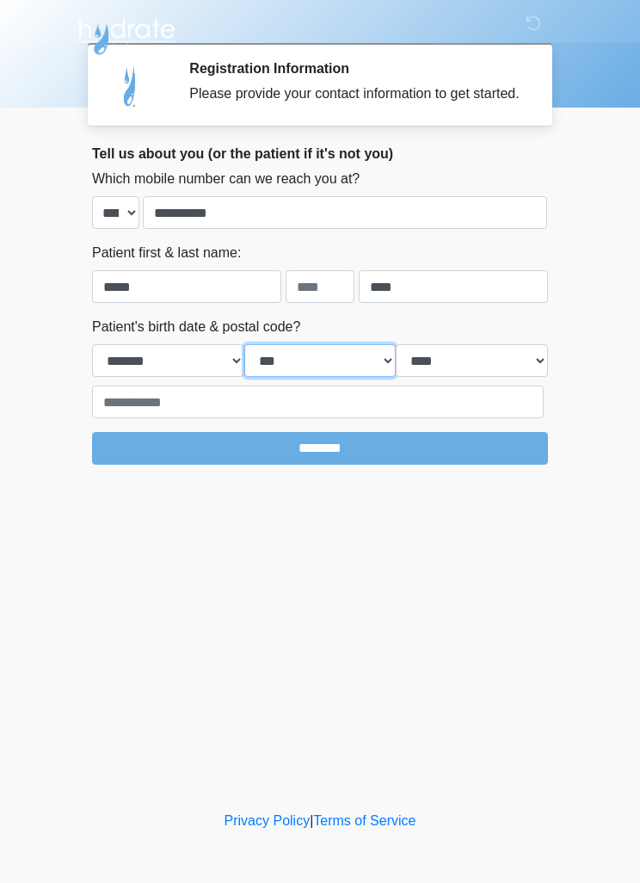 The height and width of the screenshot is (883, 640). What do you see at coordinates (364, 820) in the screenshot?
I see `a: Terms of Service` at bounding box center [364, 820].